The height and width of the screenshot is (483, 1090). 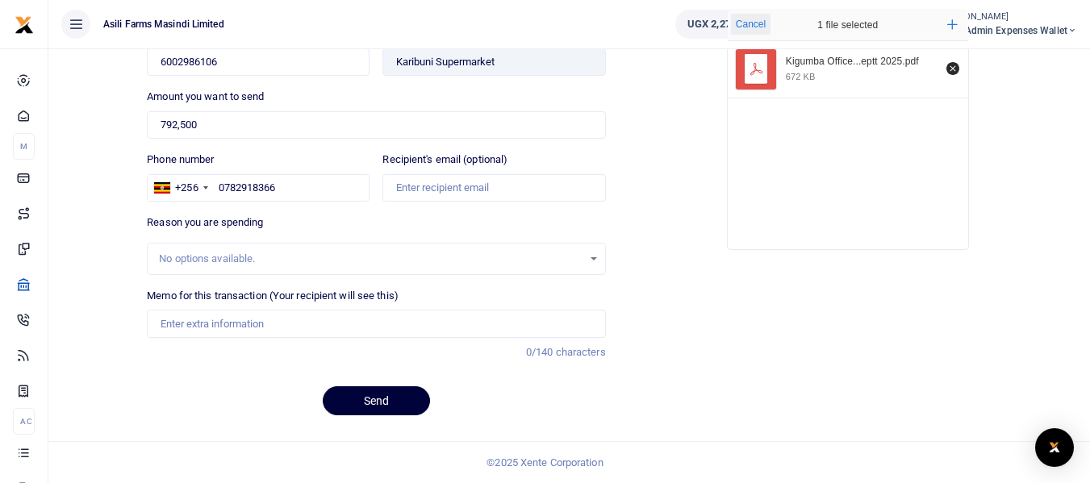 What do you see at coordinates (721, 24) in the screenshot?
I see `span: UGX 2,279,419` at bounding box center [721, 24].